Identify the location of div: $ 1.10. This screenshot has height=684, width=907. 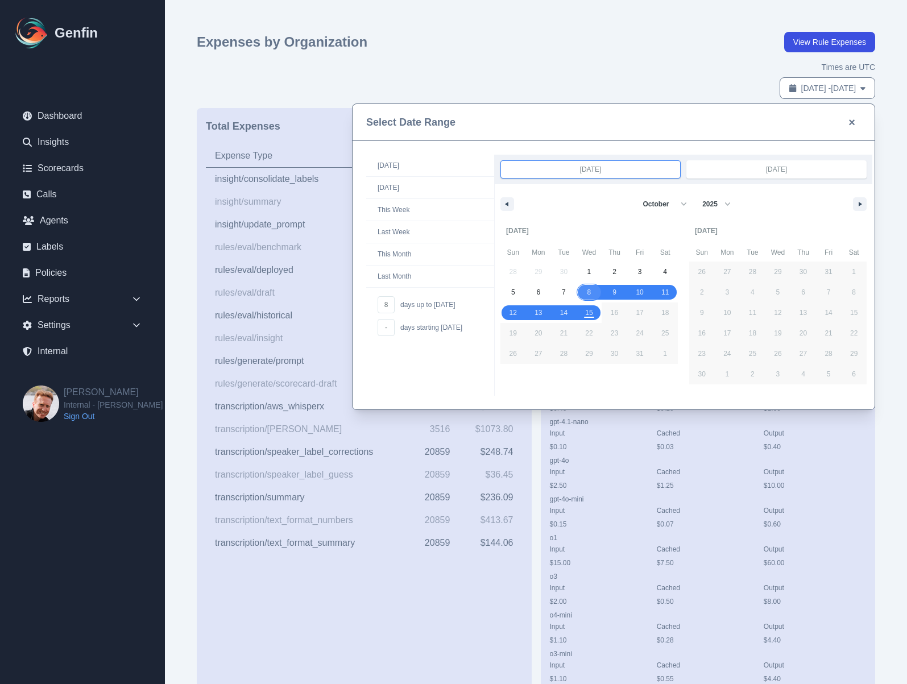
(601, 640).